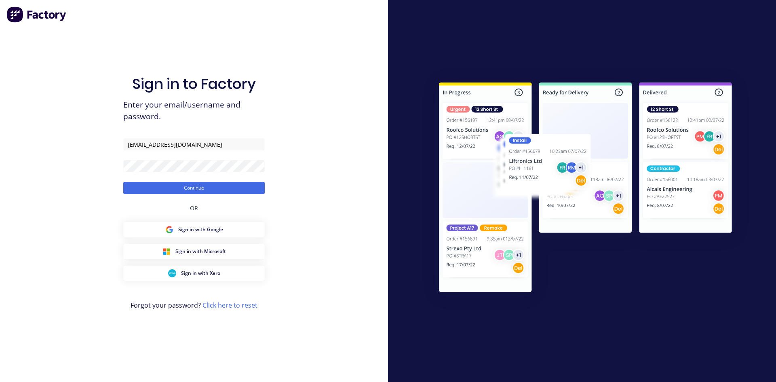 Image resolution: width=776 pixels, height=382 pixels. I want to click on a: Click here to reset, so click(230, 305).